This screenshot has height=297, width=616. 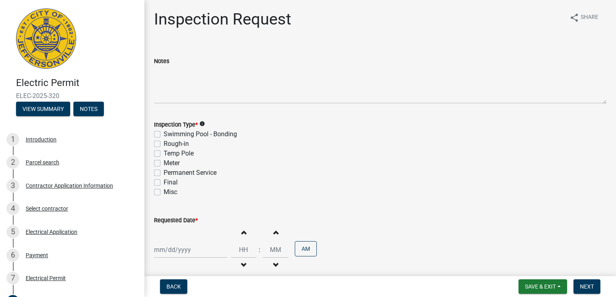 What do you see at coordinates (37, 255) in the screenshot?
I see `div: Payment` at bounding box center [37, 255].